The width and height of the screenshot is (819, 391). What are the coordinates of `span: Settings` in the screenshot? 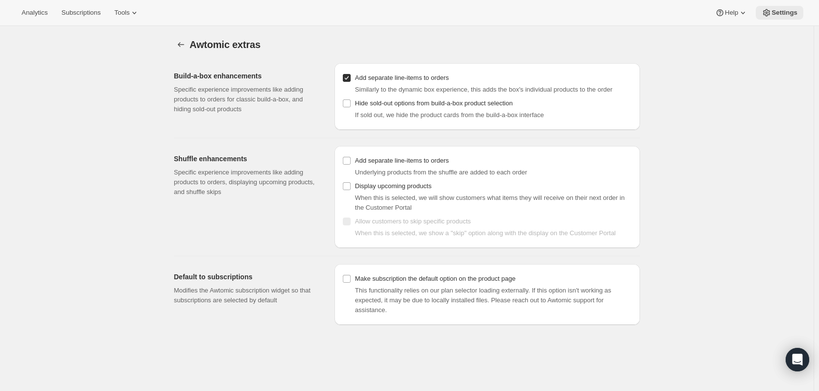 It's located at (784, 13).